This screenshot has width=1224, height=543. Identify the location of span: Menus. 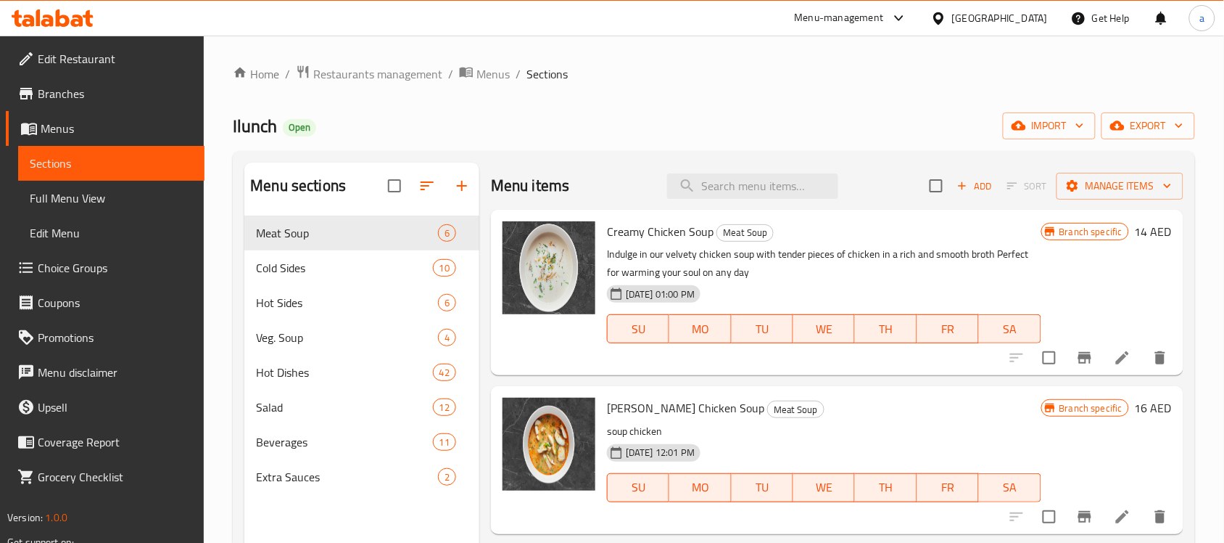
(493, 74).